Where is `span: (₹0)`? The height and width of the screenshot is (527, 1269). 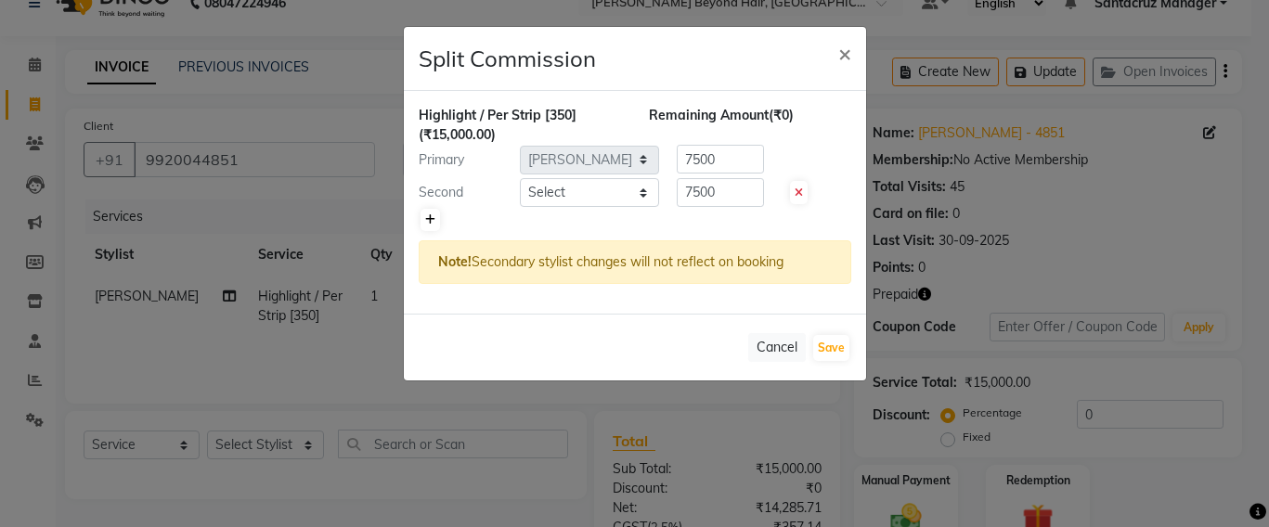
span: (₹0) is located at coordinates (781, 115).